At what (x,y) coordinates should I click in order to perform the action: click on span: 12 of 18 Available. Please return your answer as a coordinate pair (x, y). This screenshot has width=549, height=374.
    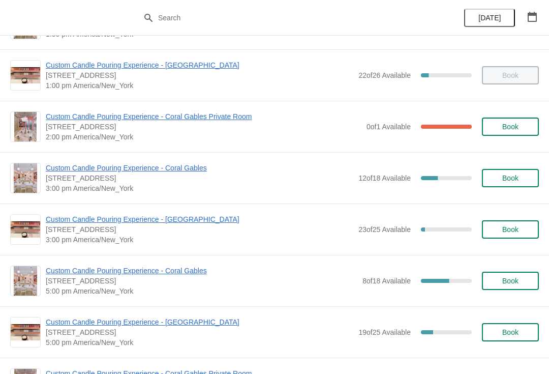
    Looking at the image, I should click on (385, 178).